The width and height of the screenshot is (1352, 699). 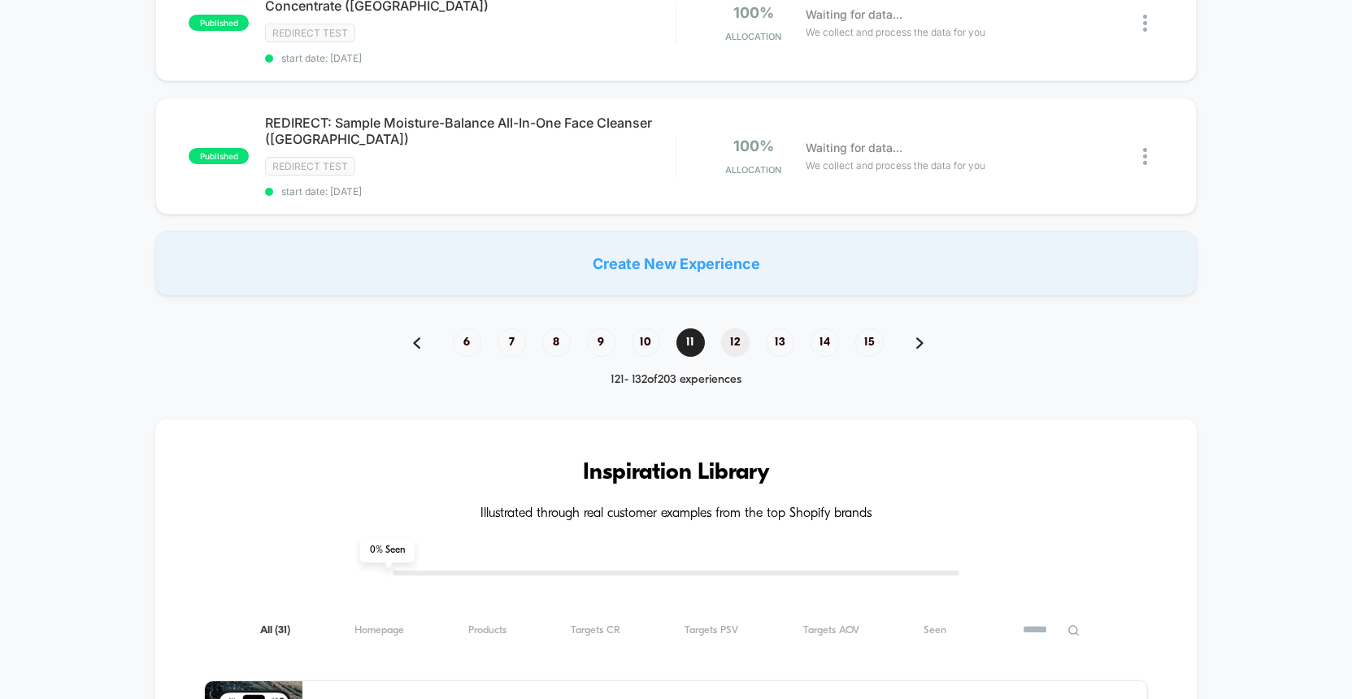 What do you see at coordinates (416, 343) in the screenshot?
I see `img: pagination back` at bounding box center [416, 343].